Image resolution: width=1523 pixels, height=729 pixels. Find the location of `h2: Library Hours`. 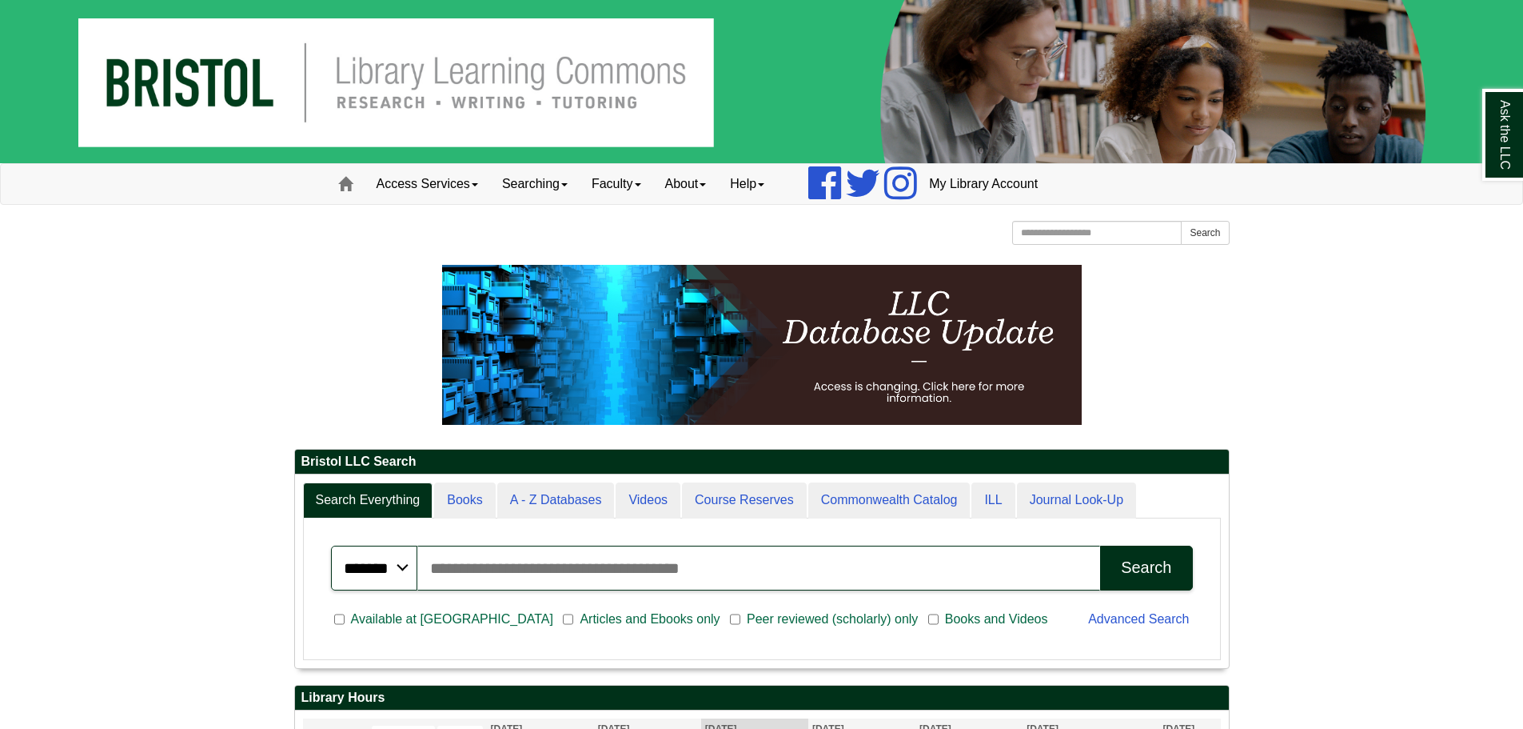

h2: Library Hours is located at coordinates (762, 697).